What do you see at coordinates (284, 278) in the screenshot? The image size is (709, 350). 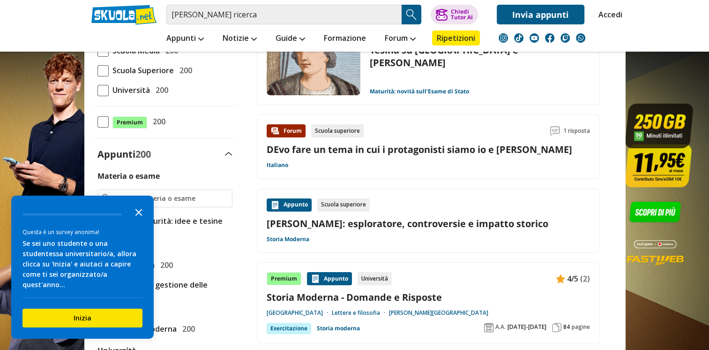 I see `div: Premium` at bounding box center [284, 278].